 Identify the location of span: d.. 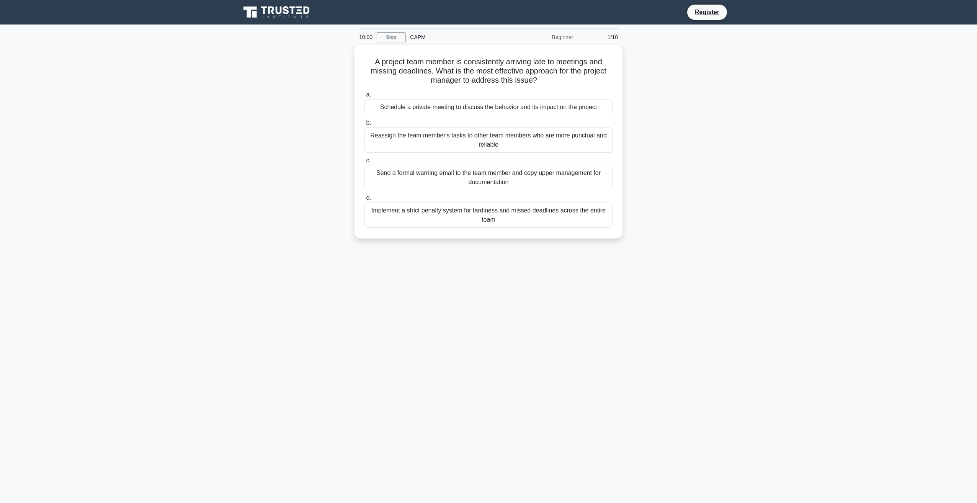
(368, 197).